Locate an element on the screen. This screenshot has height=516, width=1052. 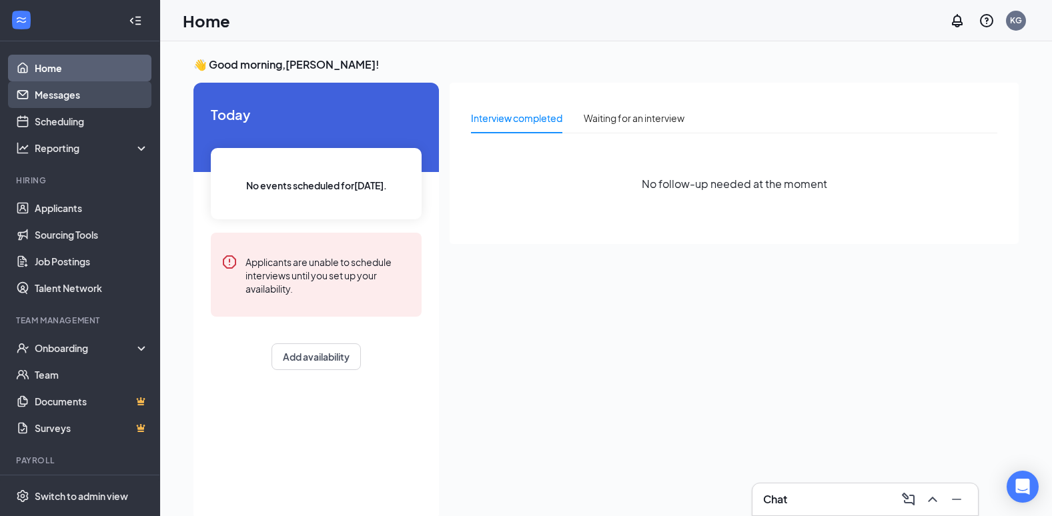
a: DocumentsCrown is located at coordinates (91, 402).